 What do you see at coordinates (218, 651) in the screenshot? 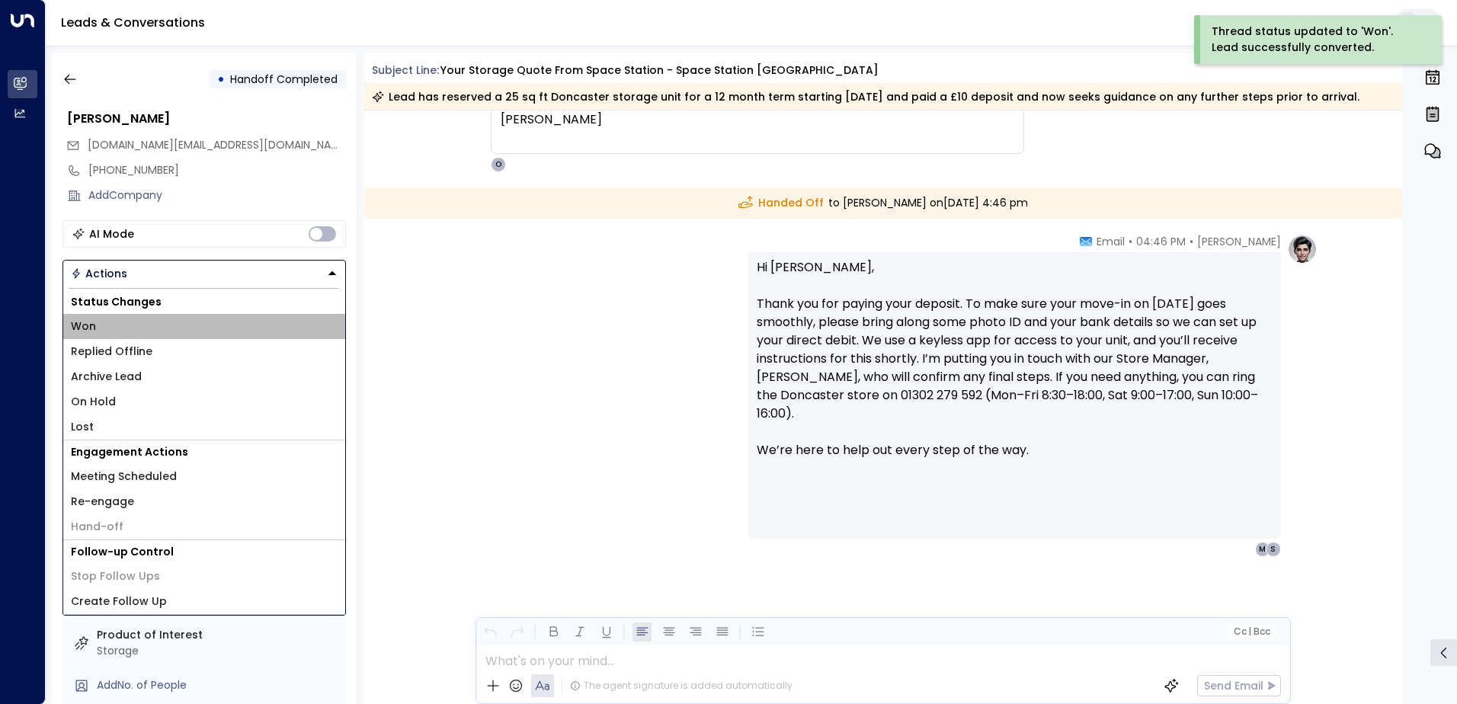
I see `div: Storage` at bounding box center [218, 651].